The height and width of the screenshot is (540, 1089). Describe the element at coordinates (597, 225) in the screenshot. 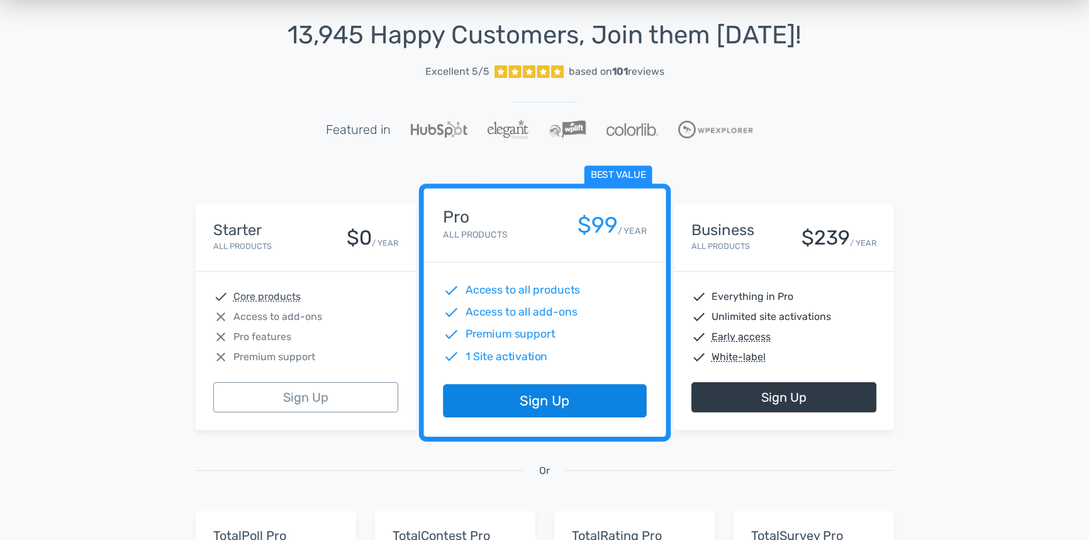

I see `div: $99` at that location.